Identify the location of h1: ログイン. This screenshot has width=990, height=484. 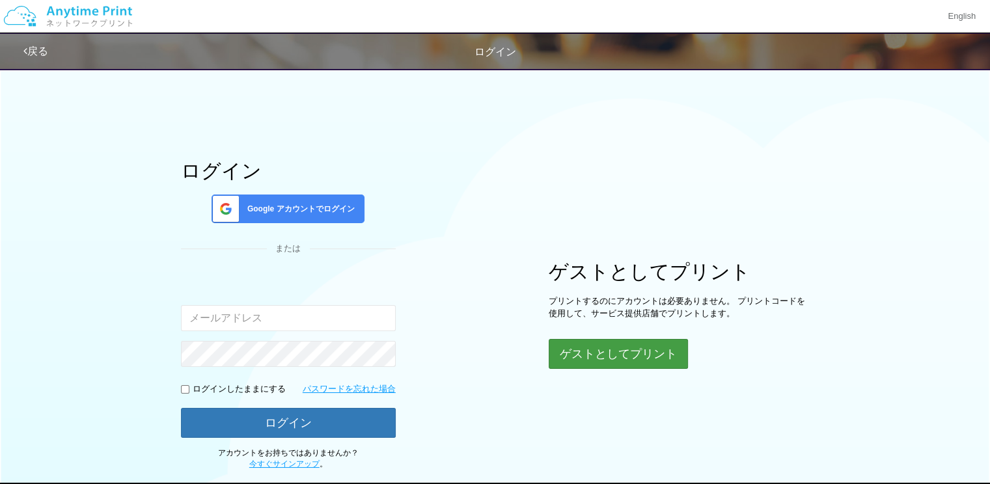
(288, 171).